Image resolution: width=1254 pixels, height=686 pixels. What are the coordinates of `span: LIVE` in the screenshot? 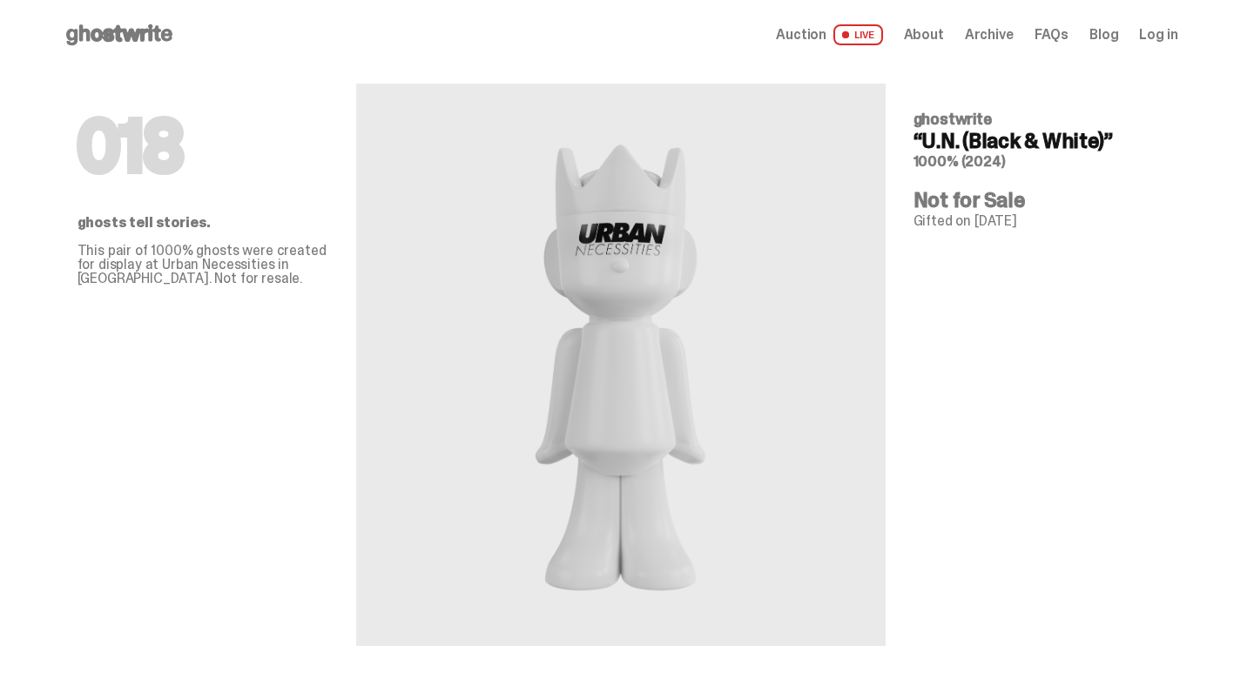 It's located at (858, 35).